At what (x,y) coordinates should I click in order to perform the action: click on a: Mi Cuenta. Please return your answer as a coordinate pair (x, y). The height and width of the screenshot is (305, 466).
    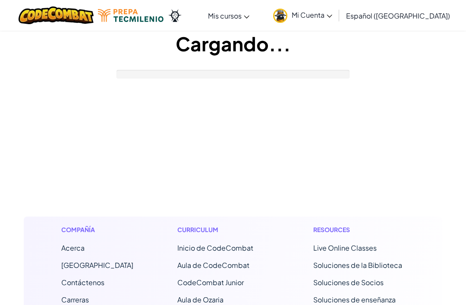
    Looking at the image, I should click on (303, 15).